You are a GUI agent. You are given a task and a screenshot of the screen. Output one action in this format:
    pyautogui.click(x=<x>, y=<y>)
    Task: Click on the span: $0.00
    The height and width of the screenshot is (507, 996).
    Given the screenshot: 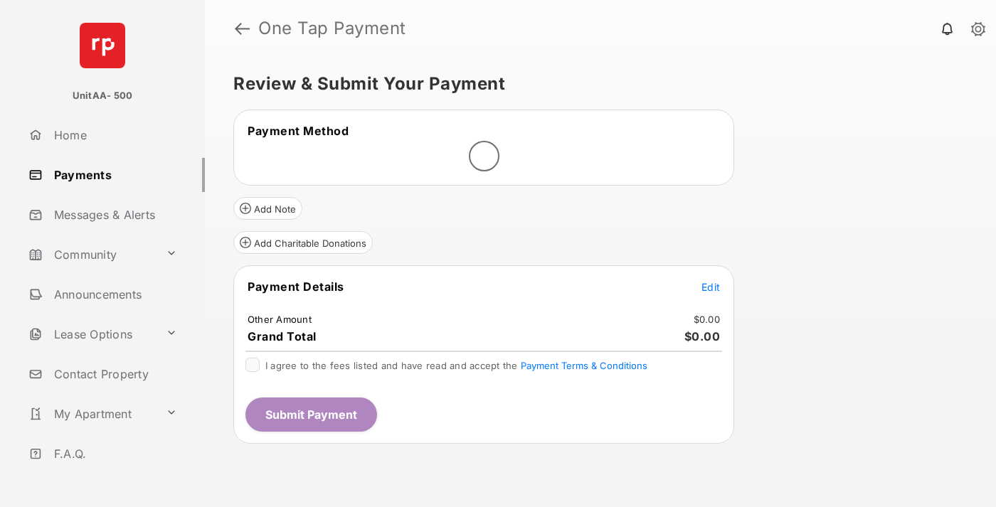 What is the action you would take?
    pyautogui.click(x=702, y=336)
    